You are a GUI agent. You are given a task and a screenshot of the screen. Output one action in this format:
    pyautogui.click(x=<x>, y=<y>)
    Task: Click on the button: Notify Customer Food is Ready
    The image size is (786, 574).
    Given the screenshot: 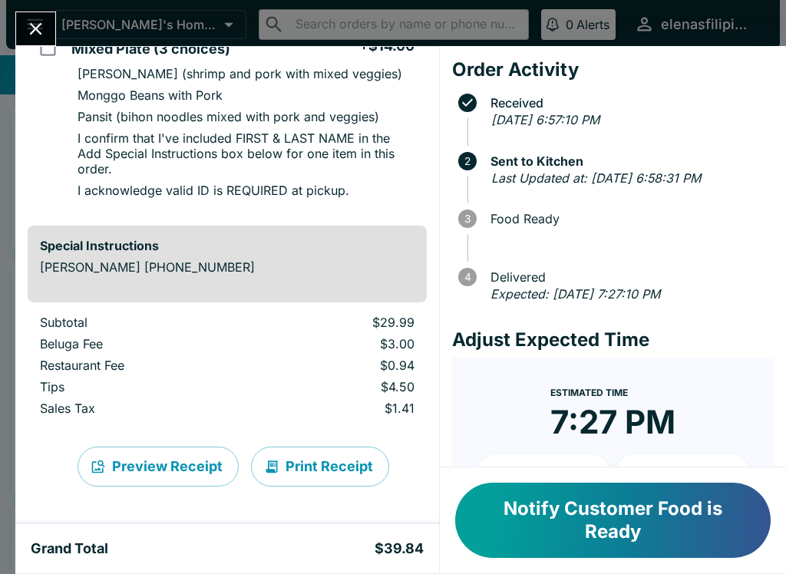 What is the action you would take?
    pyautogui.click(x=613, y=521)
    